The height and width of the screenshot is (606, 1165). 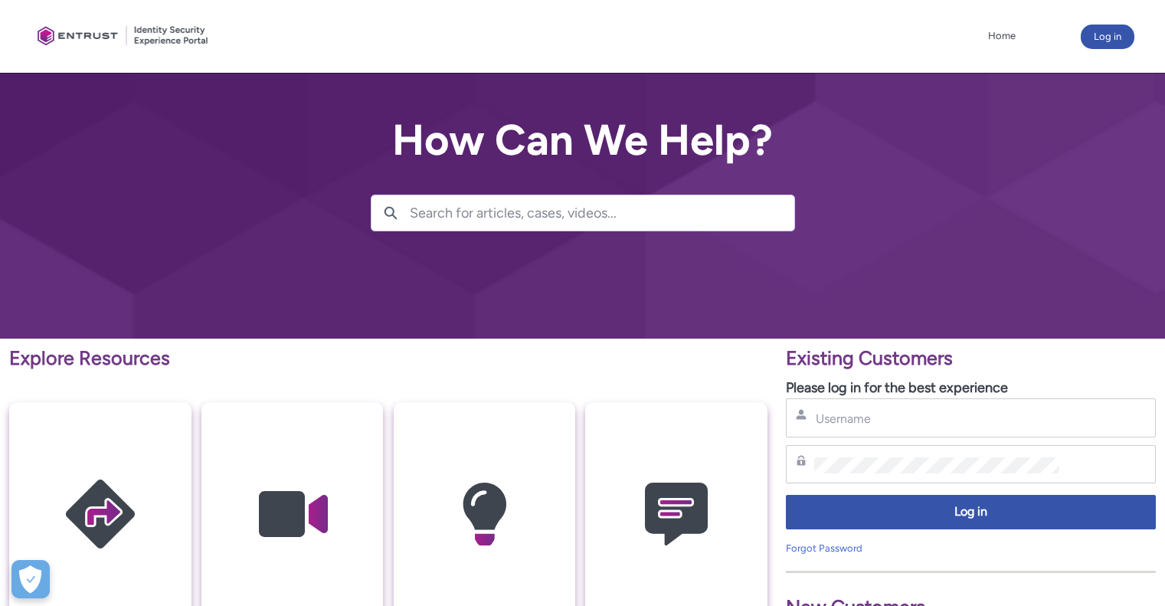 I want to click on p: Explore Resources, so click(x=388, y=358).